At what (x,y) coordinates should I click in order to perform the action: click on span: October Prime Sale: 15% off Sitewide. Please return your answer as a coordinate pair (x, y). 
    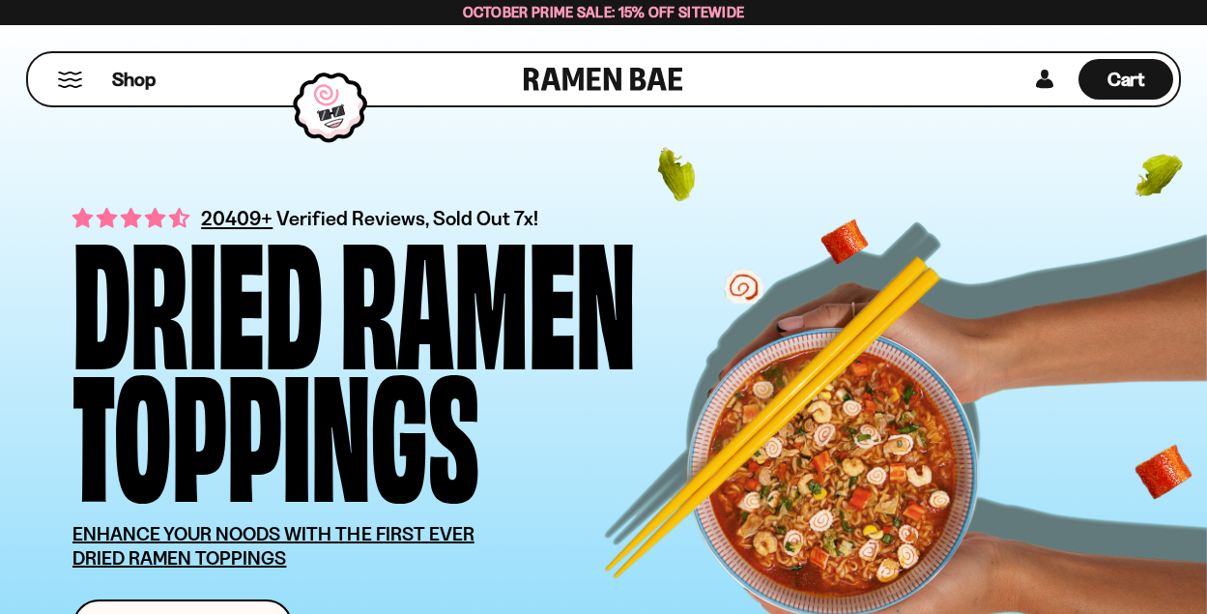
    Looking at the image, I should click on (604, 12).